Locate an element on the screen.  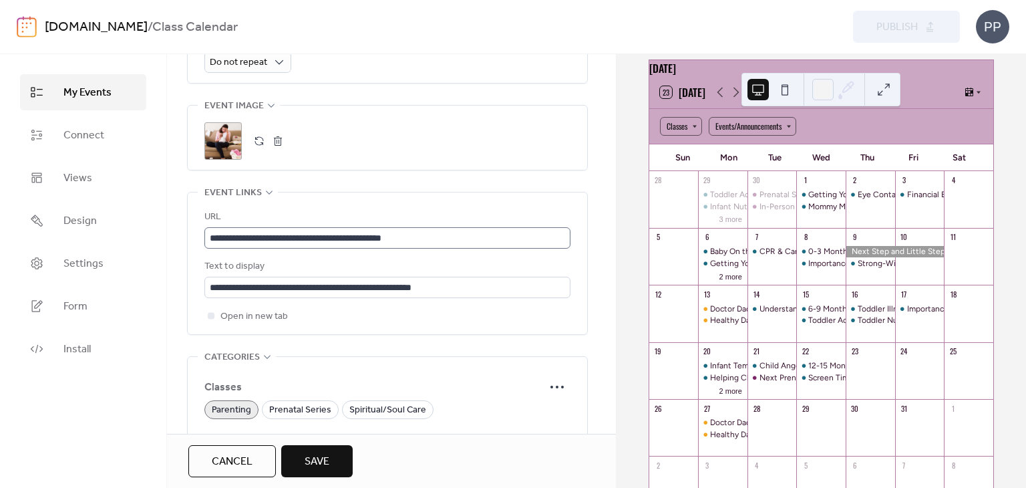
div: 24 is located at coordinates (904, 351).